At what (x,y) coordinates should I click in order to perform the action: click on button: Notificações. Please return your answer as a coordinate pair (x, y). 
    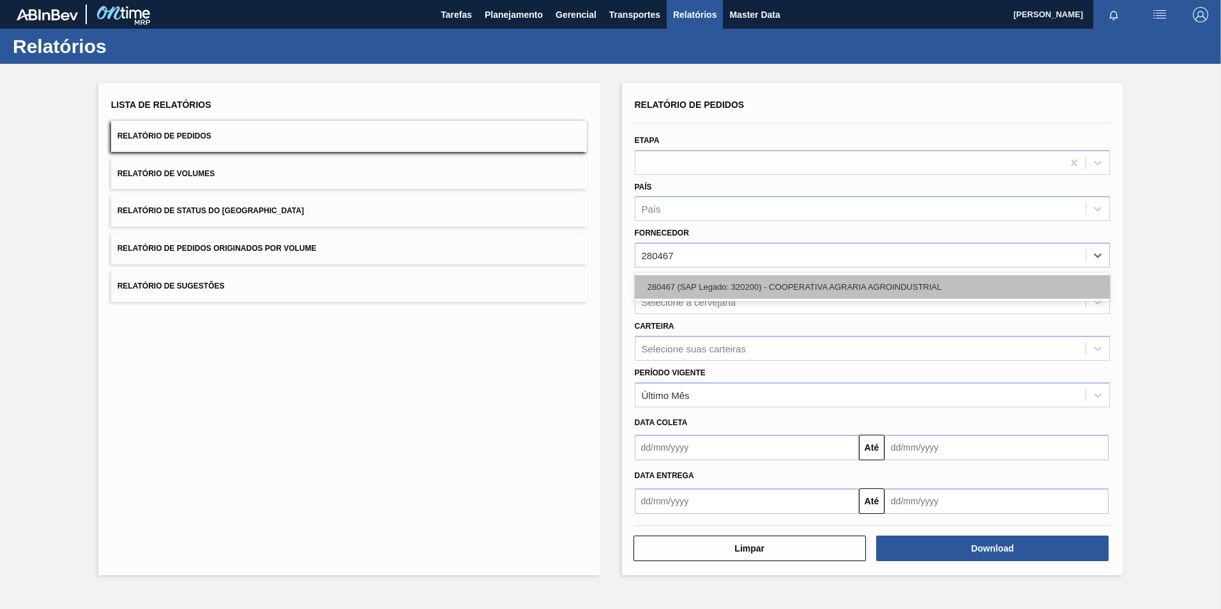
    Looking at the image, I should click on (1114, 15).